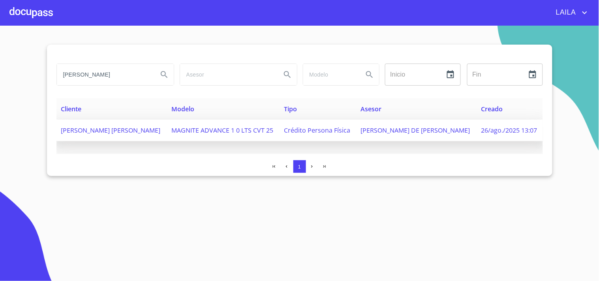 This screenshot has width=599, height=281. Describe the element at coordinates (371, 109) in the screenshot. I see `span: Asesor` at that location.